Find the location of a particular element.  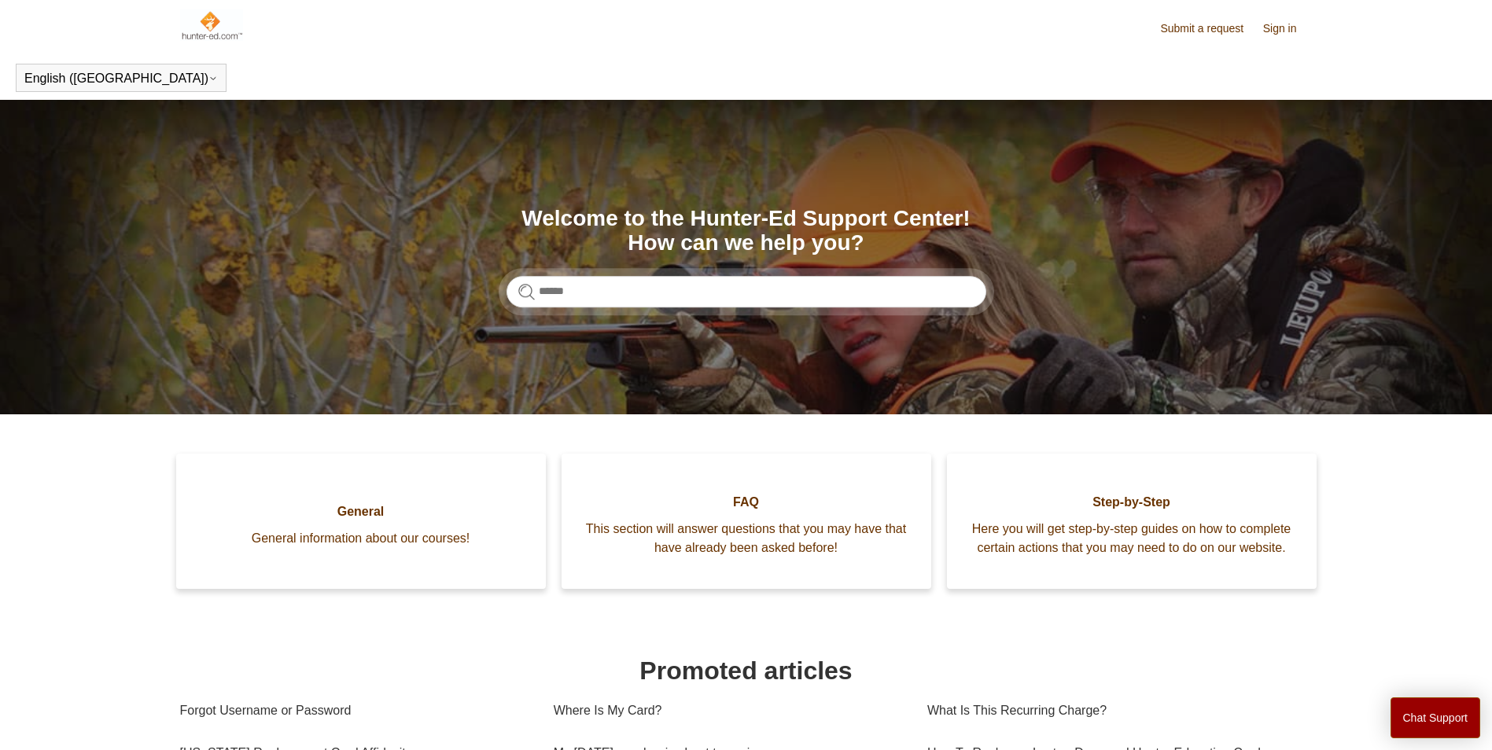

span: FAQ is located at coordinates (746, 502).